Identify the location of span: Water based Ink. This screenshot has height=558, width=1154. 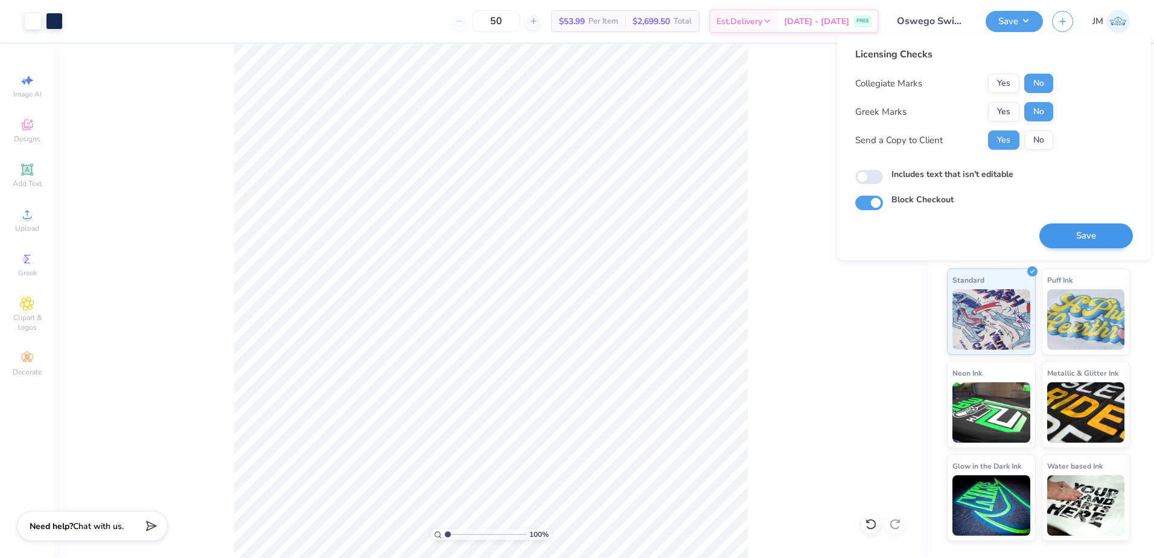
(1075, 465).